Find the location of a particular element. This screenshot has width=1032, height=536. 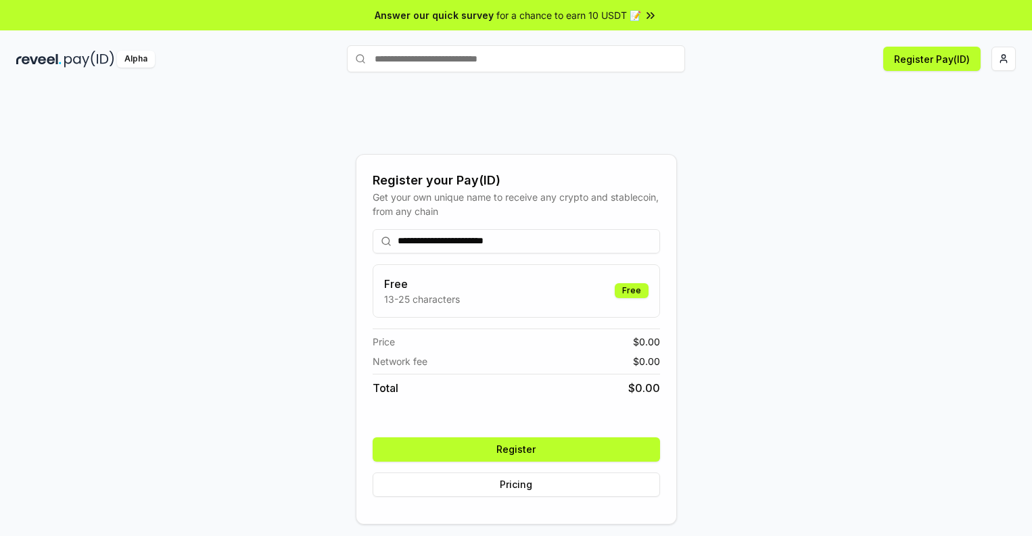

div: Alpha is located at coordinates (136, 59).